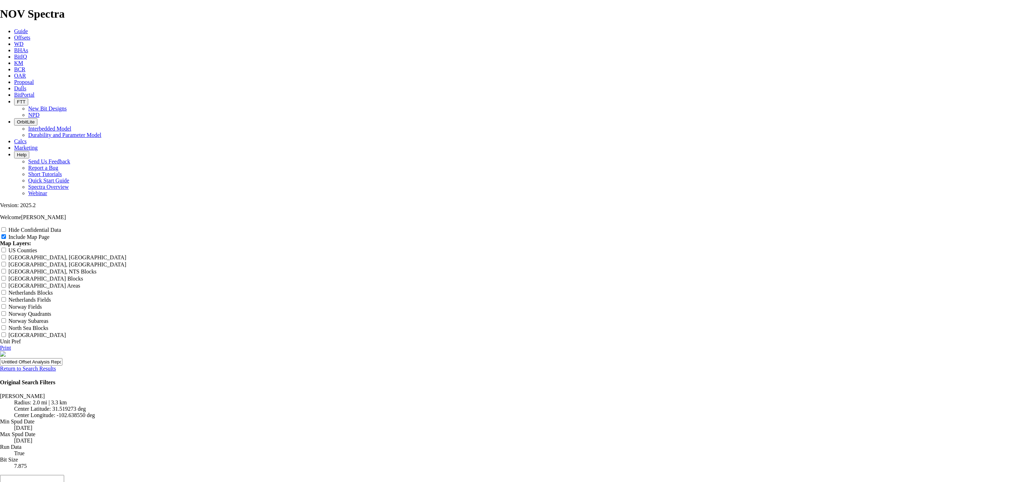 This screenshot has height=482, width=1015. Describe the element at coordinates (19, 63) in the screenshot. I see `a: KM` at that location.